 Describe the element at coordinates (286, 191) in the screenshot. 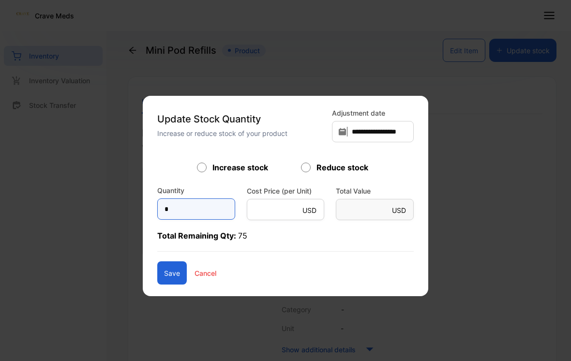

I see `label: Cost Price (per Unit)` at that location.